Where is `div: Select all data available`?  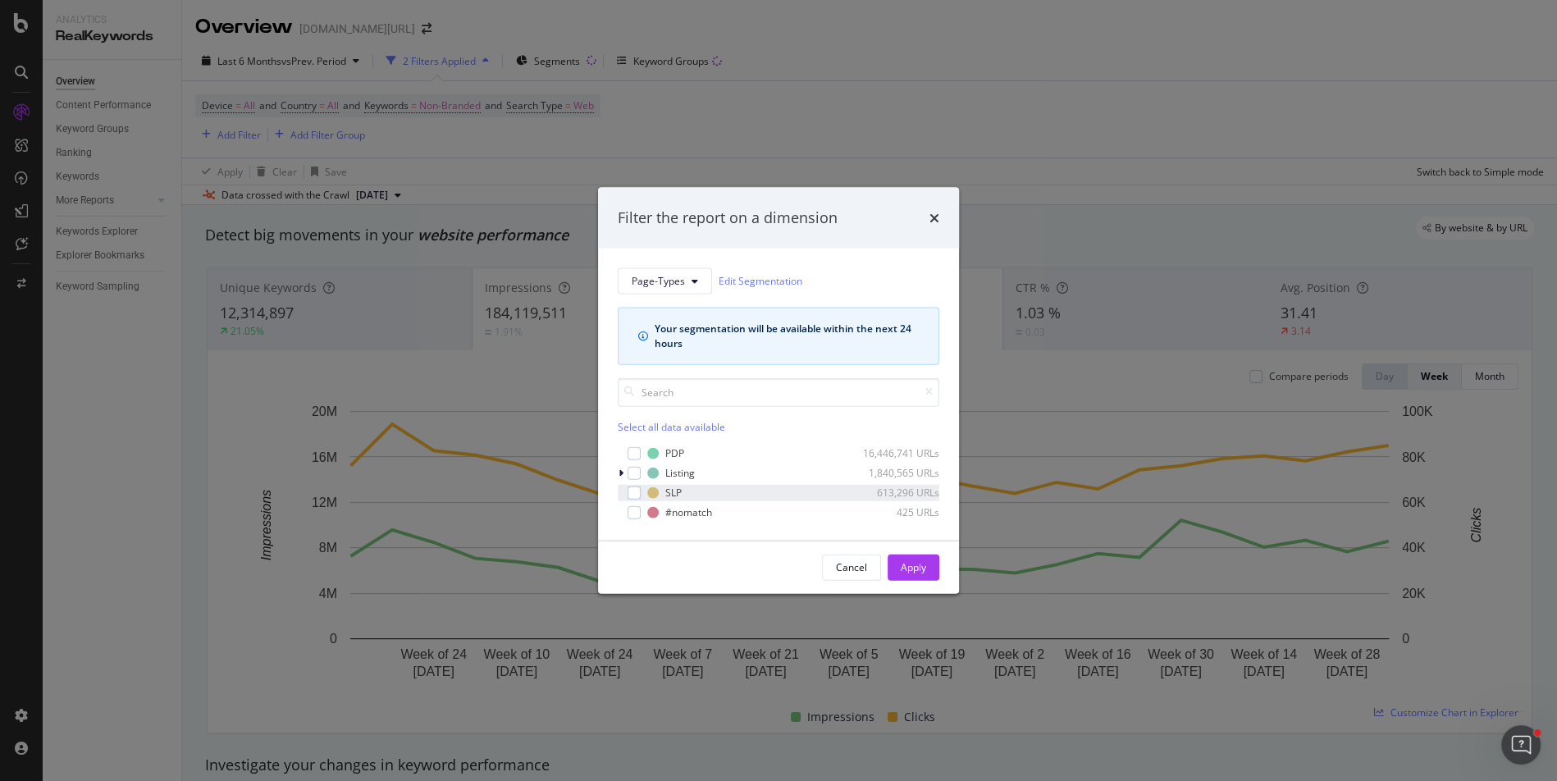 div: Select all data available is located at coordinates (778, 426).